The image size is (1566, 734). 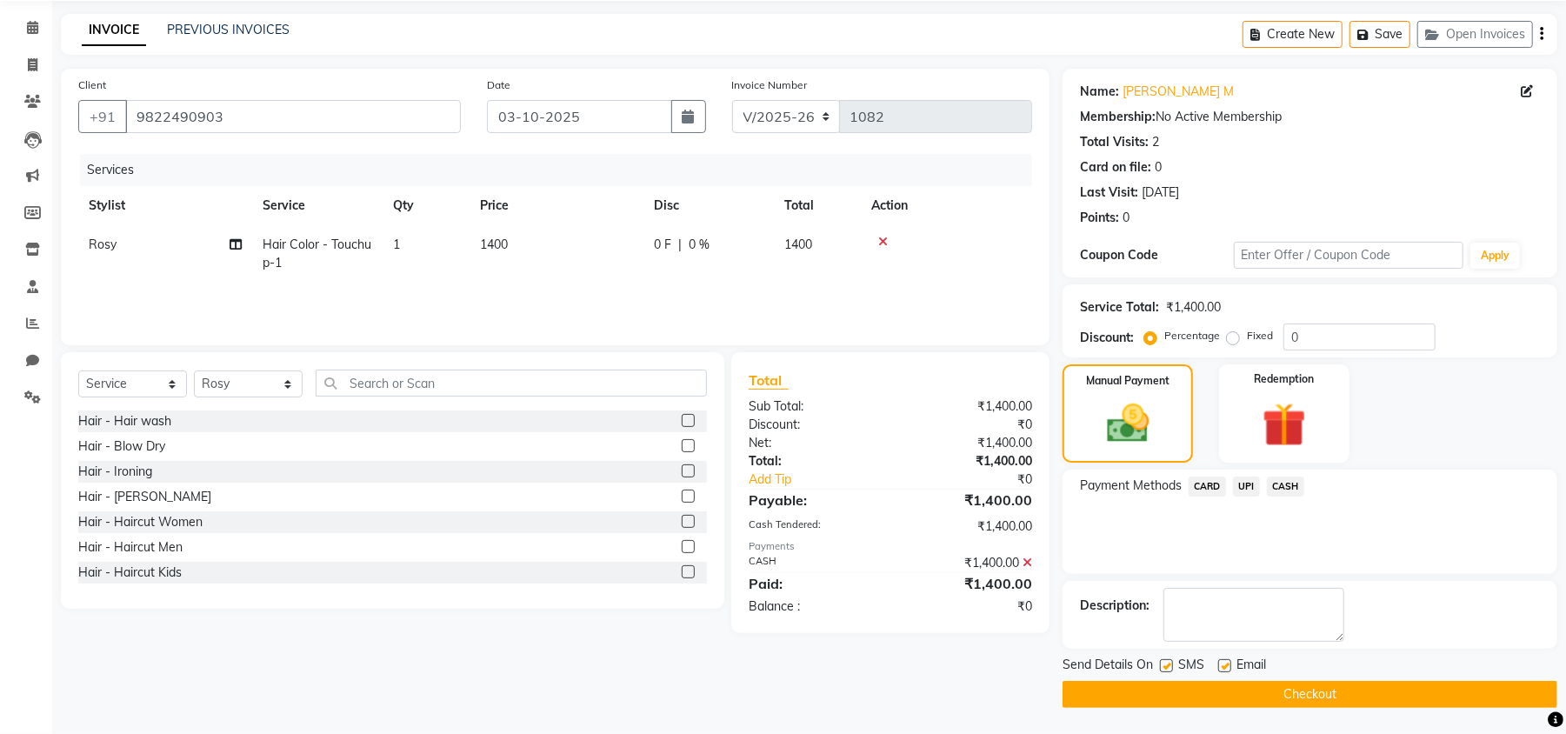 What do you see at coordinates (1494, 256) in the screenshot?
I see `button: Apply` at bounding box center [1494, 256].